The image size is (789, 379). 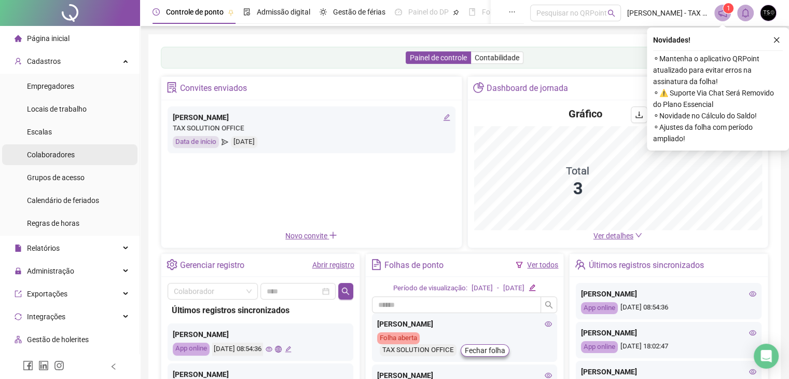 I want to click on span: left, so click(x=114, y=366).